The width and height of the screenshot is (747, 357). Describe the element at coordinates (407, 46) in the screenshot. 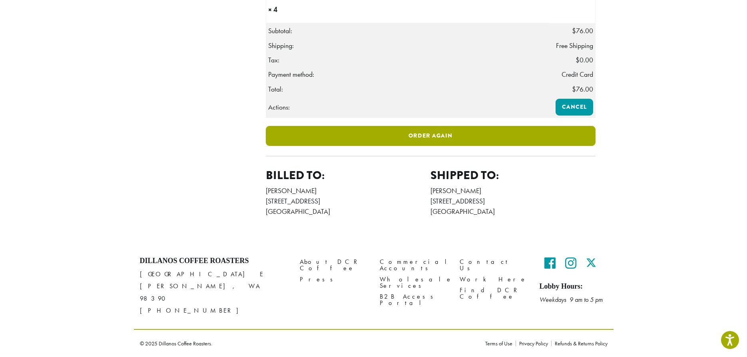

I see `th: Shipping:` at that location.